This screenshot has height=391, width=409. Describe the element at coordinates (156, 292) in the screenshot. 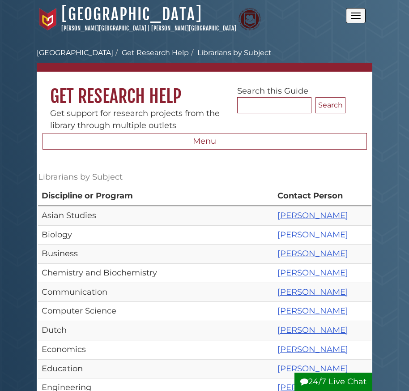

I see `td: Communication` at that location.